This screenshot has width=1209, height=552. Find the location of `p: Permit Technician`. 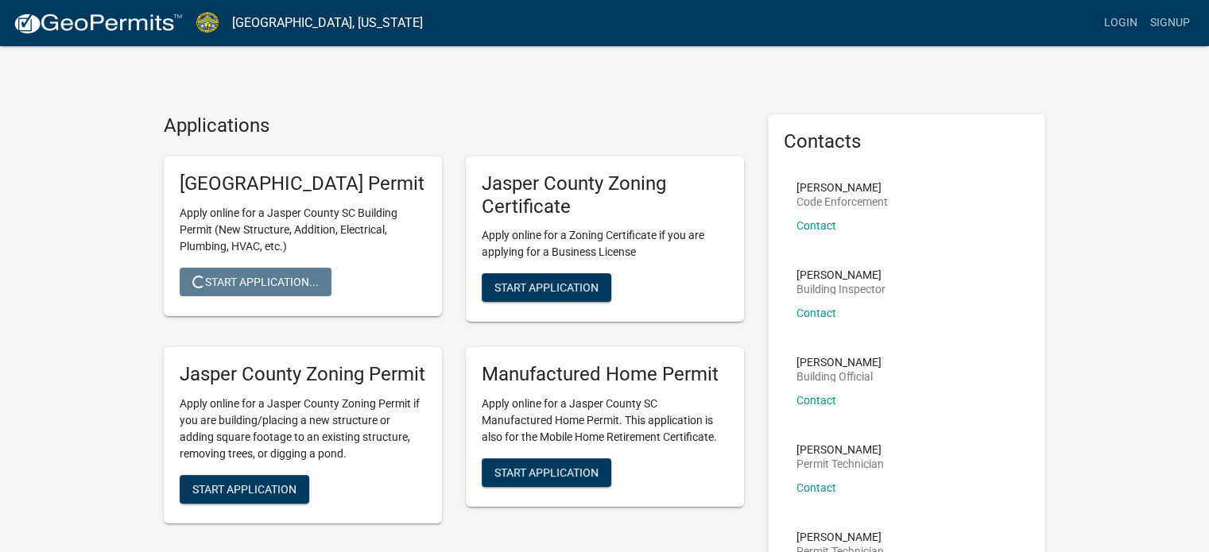

p: Permit Technician is located at coordinates (840, 464).